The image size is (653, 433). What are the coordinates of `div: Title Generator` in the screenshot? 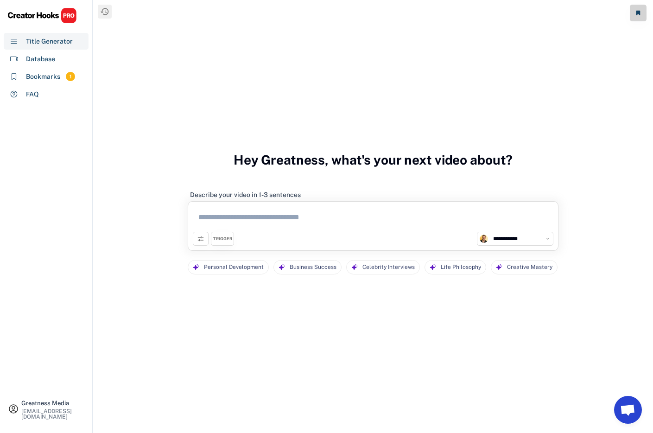 It's located at (49, 41).